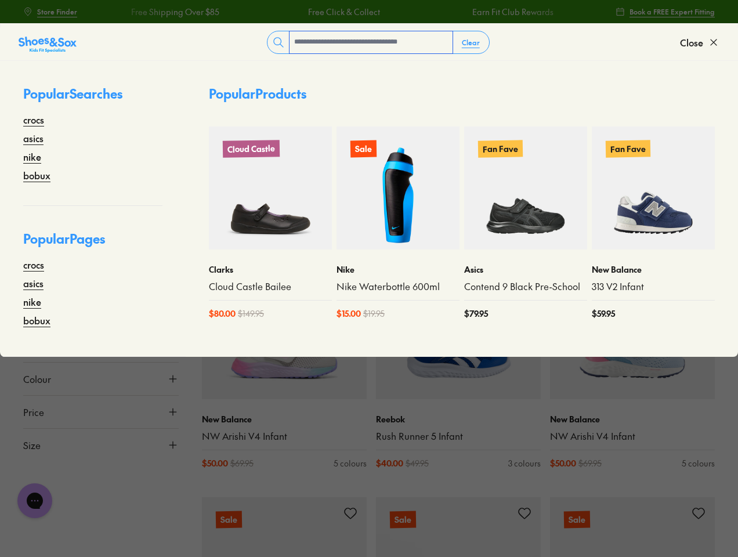 Image resolution: width=738 pixels, height=557 pixels. Describe the element at coordinates (48, 42) in the screenshot. I see `a: Shoes &amp; Sox` at that location.